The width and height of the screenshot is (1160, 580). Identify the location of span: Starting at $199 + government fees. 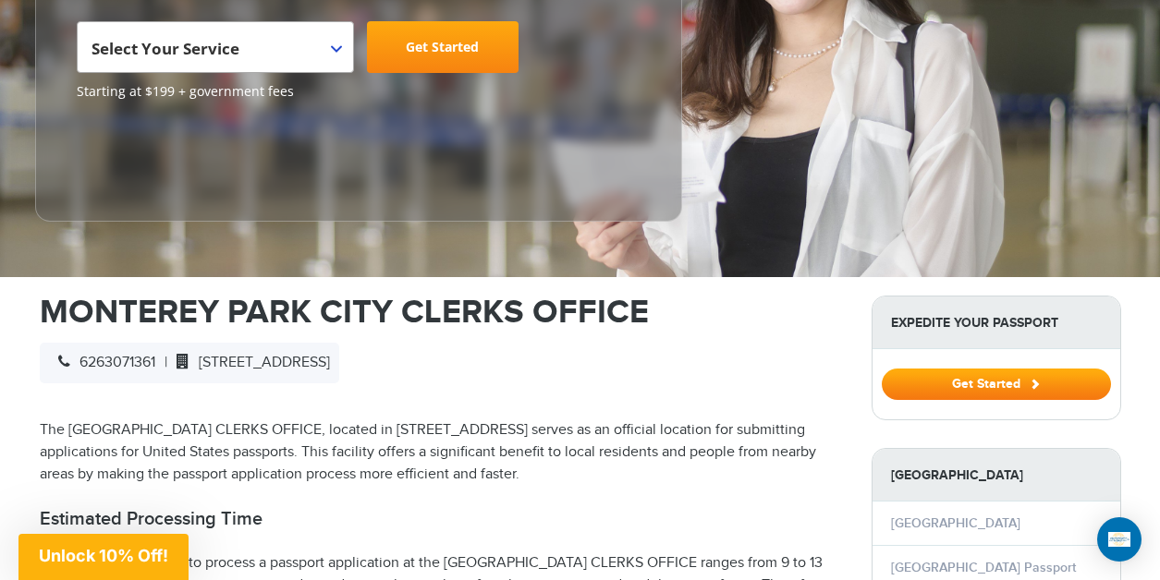
(359, 91).